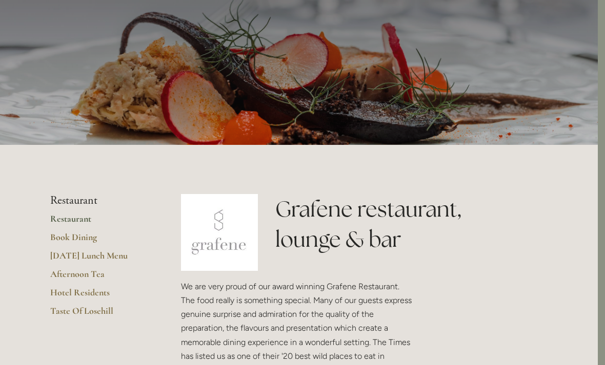  Describe the element at coordinates (99, 201) in the screenshot. I see `li: Restaurant` at that location.